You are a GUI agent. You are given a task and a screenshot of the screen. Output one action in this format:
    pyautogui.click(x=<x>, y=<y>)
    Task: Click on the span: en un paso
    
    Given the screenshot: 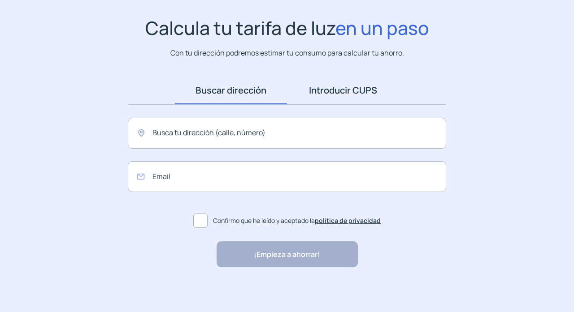 What is the action you would take?
    pyautogui.click(x=382, y=28)
    